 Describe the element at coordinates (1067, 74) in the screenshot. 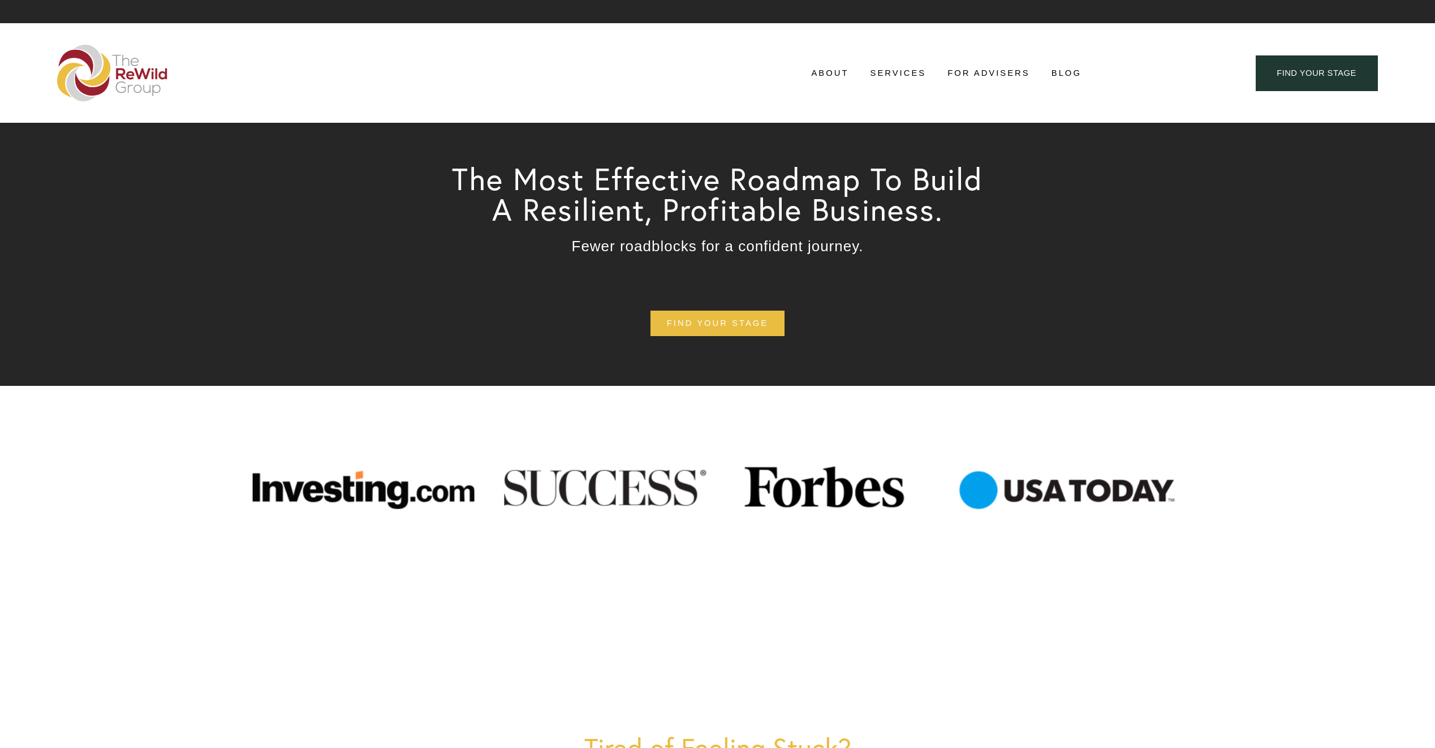

I see `a: Blog` at that location.